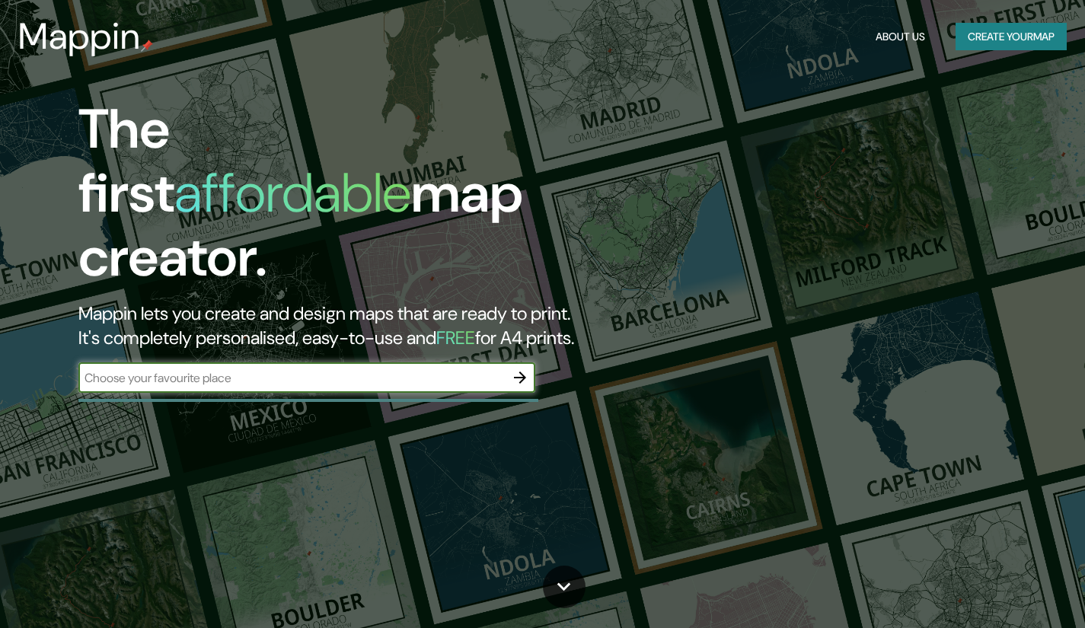  I want to click on h3: Mappin, so click(79, 37).